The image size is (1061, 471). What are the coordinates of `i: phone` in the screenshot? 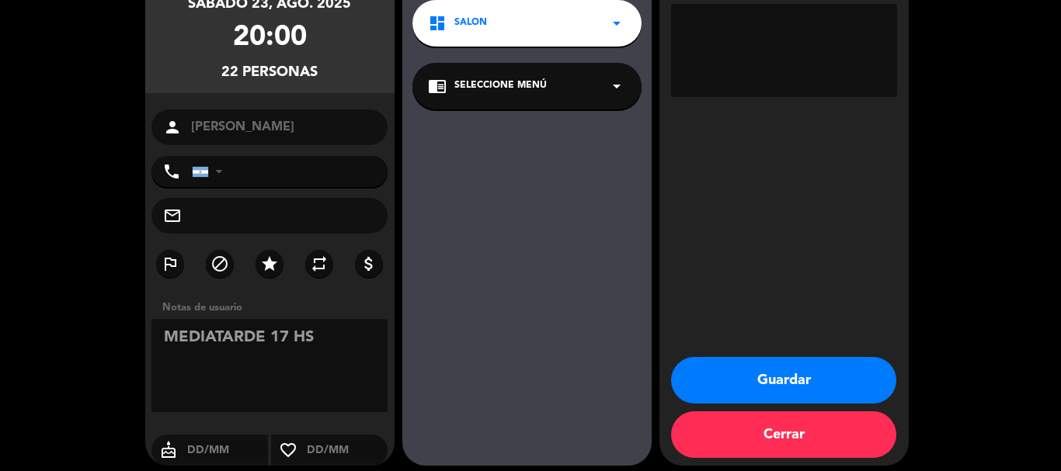 It's located at (172, 172).